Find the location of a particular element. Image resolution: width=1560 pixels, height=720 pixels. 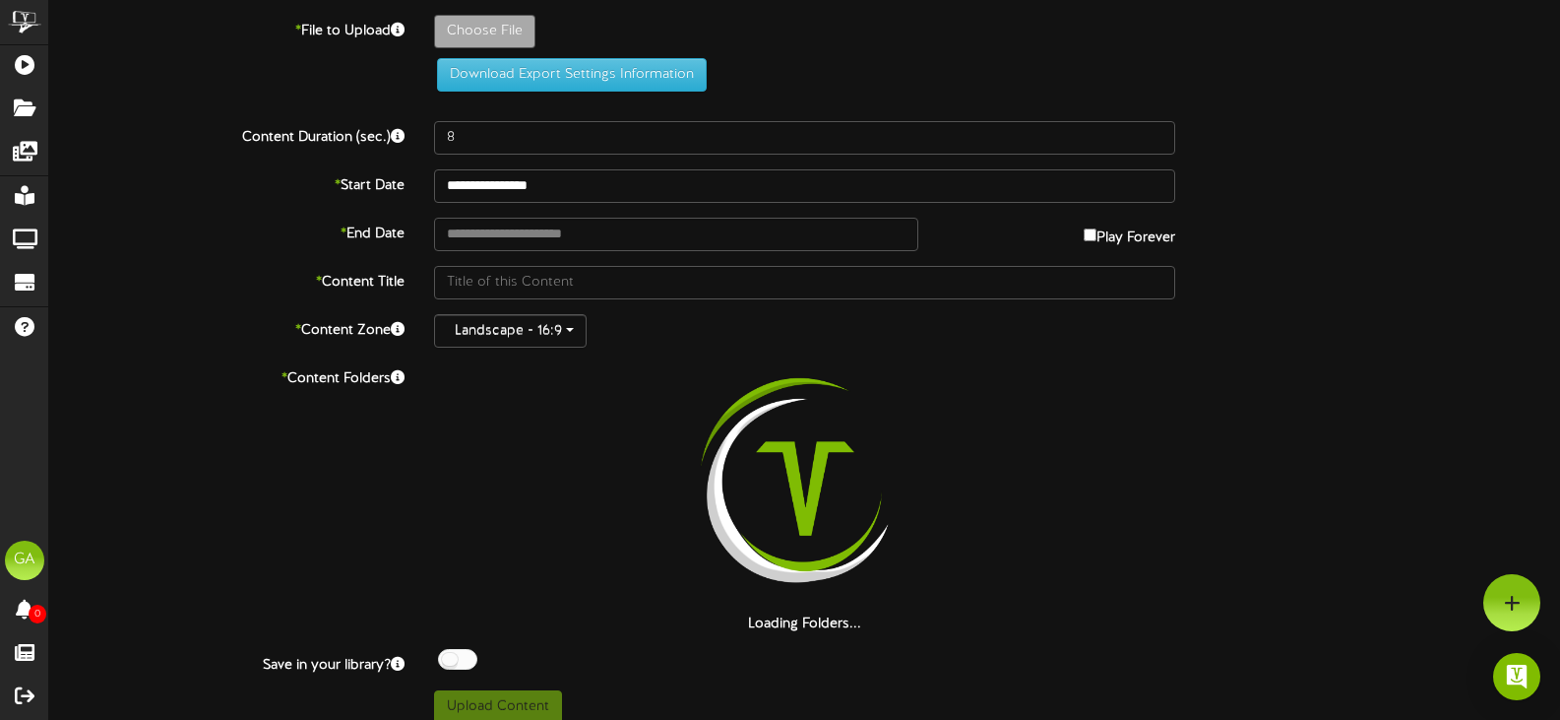

span: 0 is located at coordinates (37, 613).